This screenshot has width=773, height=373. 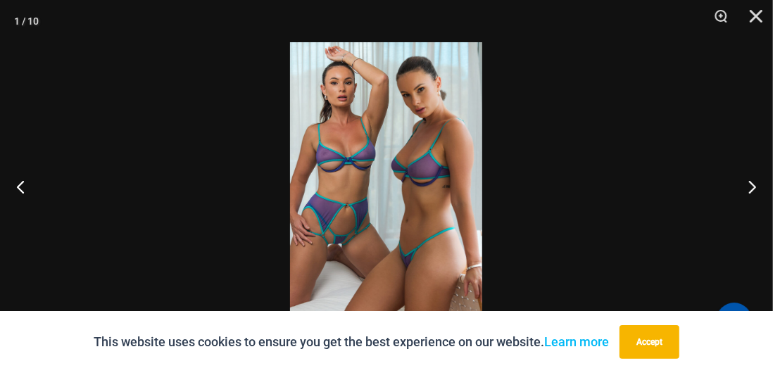 I want to click on img: Dangers kiss Violet Seas Pack, so click(x=386, y=186).